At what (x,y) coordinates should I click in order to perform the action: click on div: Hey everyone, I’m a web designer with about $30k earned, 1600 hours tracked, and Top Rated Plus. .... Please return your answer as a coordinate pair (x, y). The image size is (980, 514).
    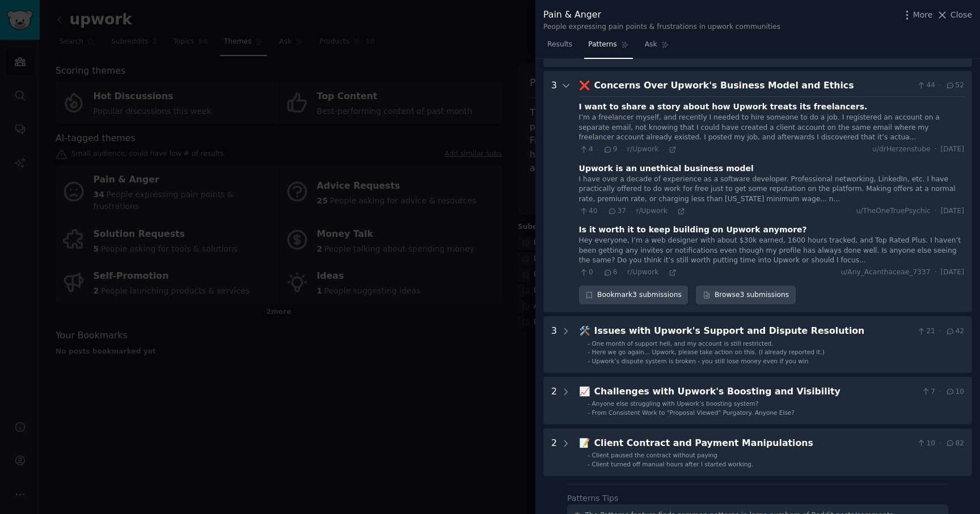
    Looking at the image, I should click on (771, 251).